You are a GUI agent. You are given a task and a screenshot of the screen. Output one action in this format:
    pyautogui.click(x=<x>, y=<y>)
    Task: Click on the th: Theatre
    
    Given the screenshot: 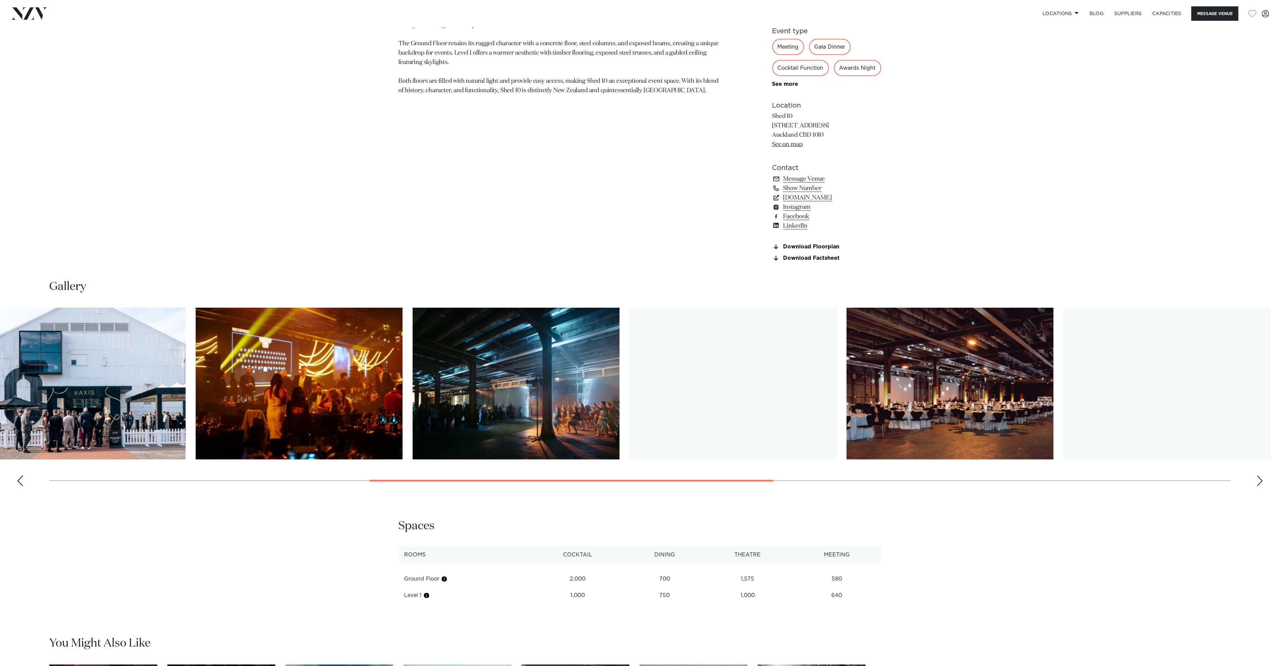 What is the action you would take?
    pyautogui.click(x=747, y=555)
    